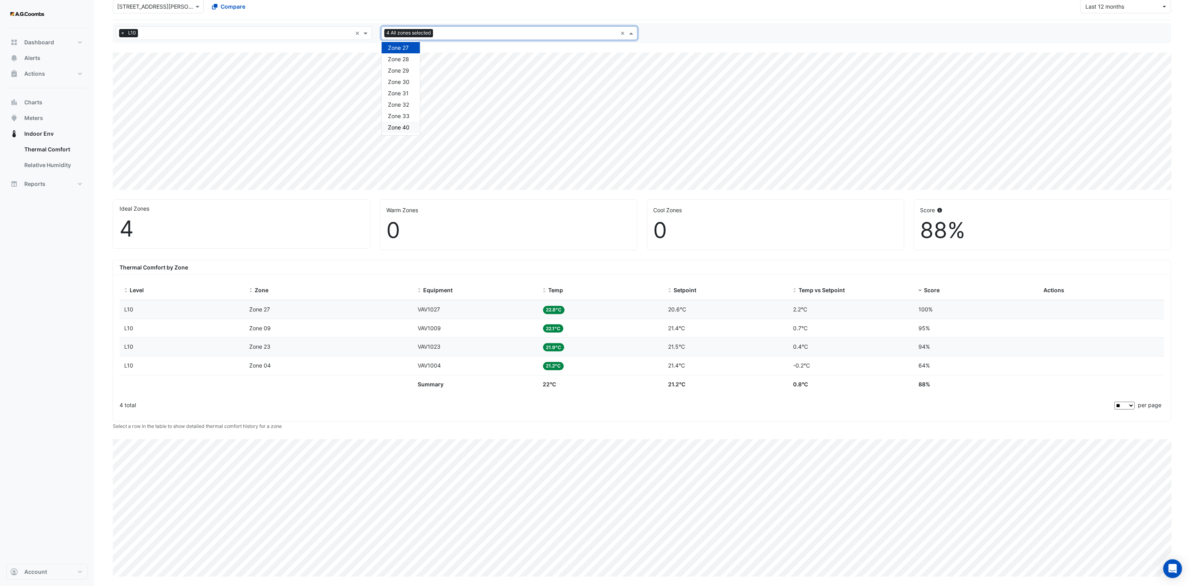 The height and width of the screenshot is (586, 1190). Describe the element at coordinates (801, 384) in the screenshot. I see `span: 0.8°C` at that location.